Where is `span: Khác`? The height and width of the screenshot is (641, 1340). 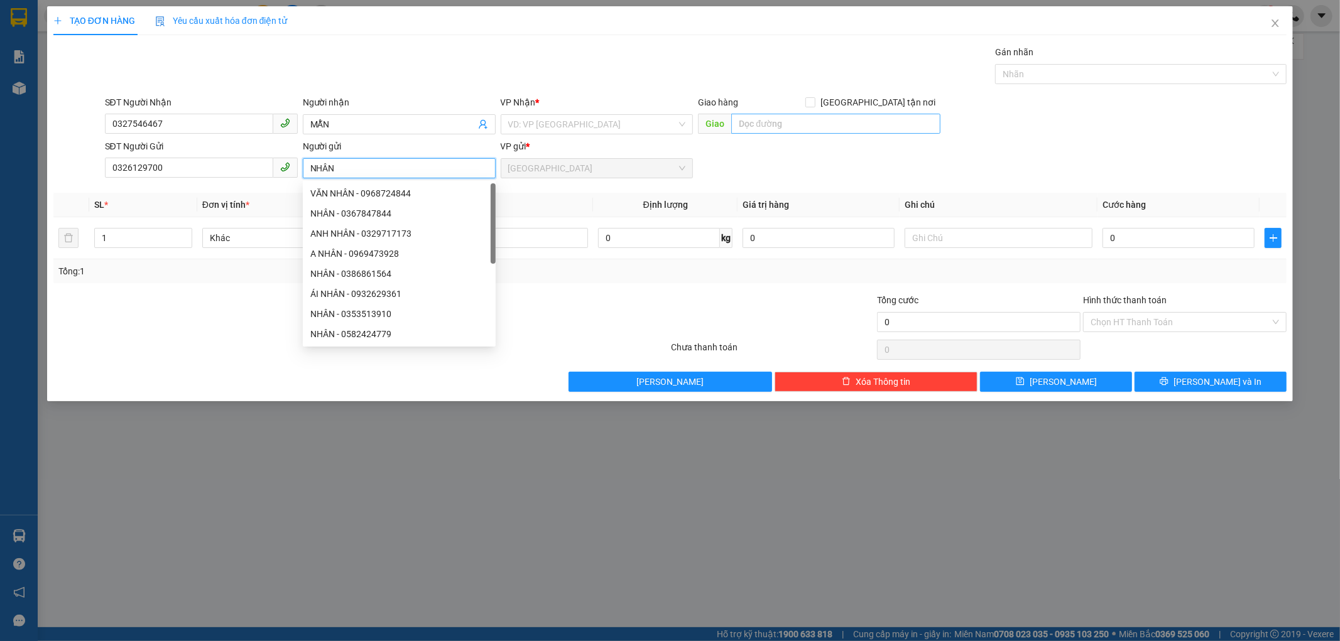
span: Khác is located at coordinates (296, 238).